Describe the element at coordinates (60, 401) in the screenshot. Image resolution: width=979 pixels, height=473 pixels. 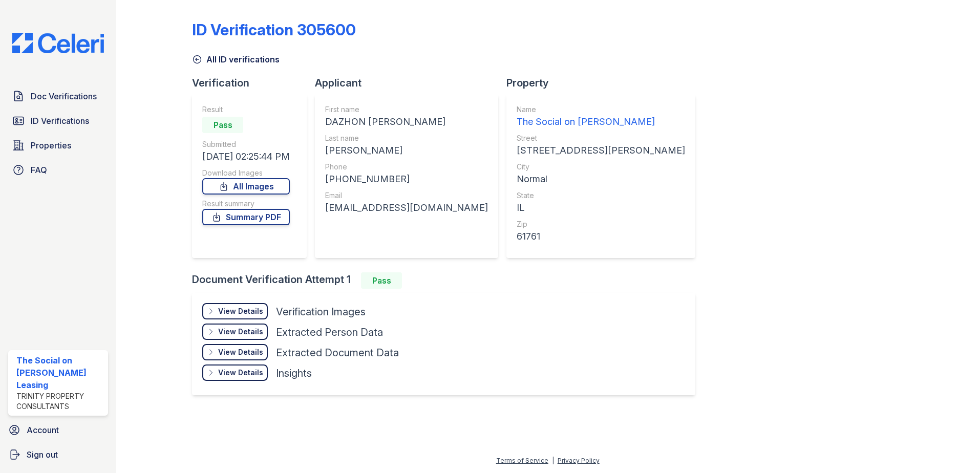
I see `div: Trinity Property Consultants` at that location.